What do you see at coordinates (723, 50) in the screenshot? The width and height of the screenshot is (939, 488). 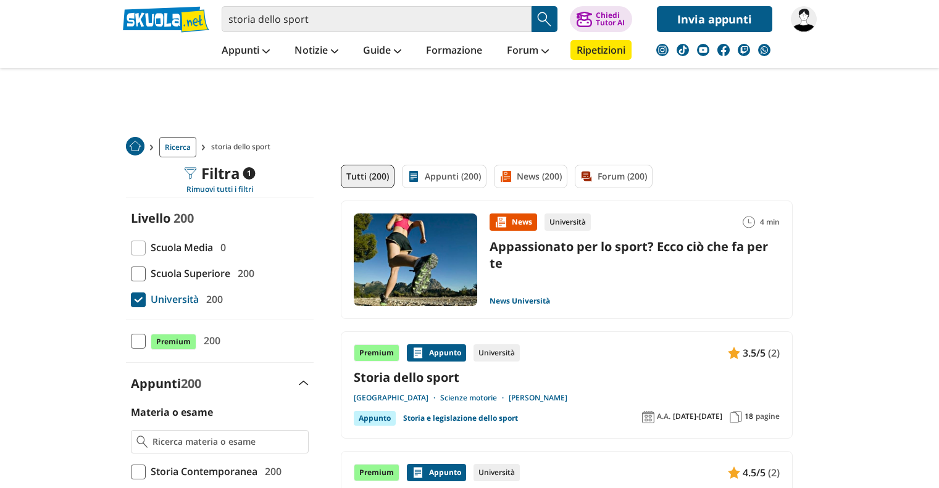 I see `img: facebook` at bounding box center [723, 50].